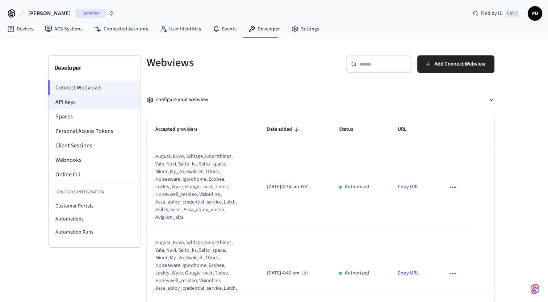  What do you see at coordinates (305, 29) in the screenshot?
I see `a: Settings` at bounding box center [305, 29].